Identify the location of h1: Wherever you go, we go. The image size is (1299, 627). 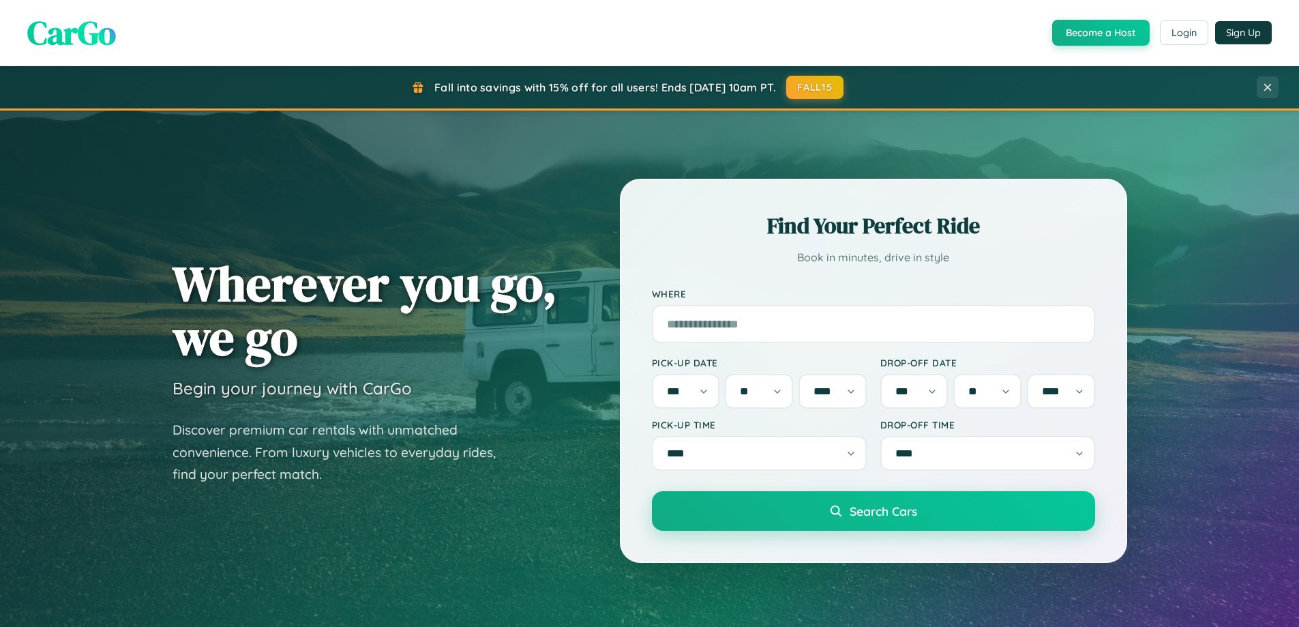
(365, 310).